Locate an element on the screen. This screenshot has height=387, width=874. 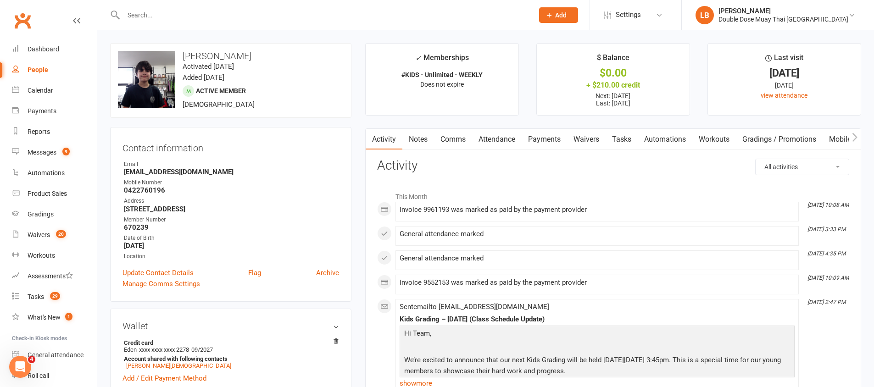
span: Add is located at coordinates (560, 15).